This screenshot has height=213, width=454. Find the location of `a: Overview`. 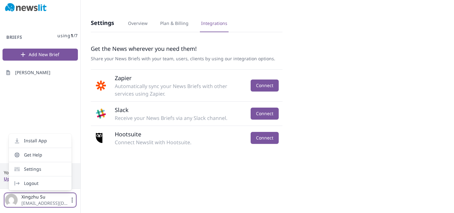

a: Overview is located at coordinates (138, 26).